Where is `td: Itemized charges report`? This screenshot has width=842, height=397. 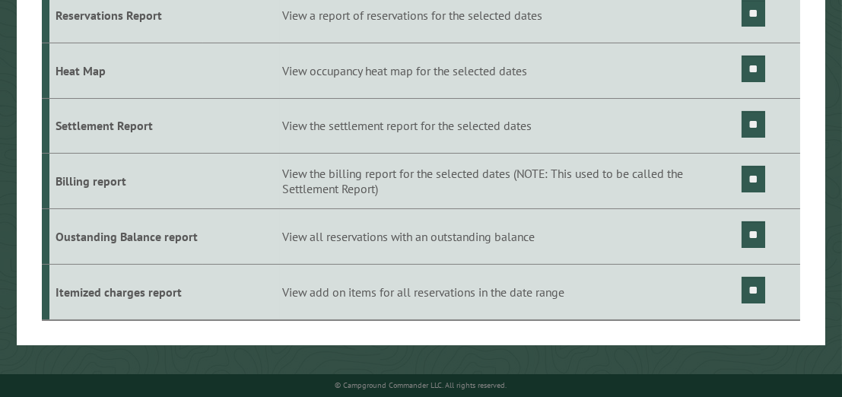
td: Itemized charges report is located at coordinates (126, 292).